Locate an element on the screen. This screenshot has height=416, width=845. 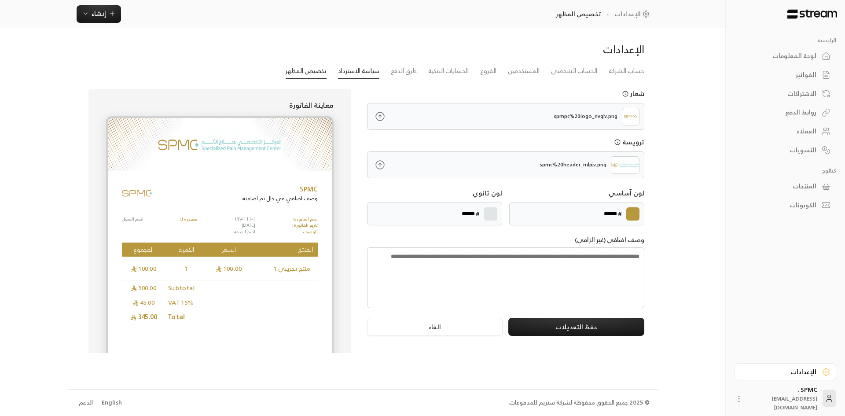
div: الكوبونات is located at coordinates (780, 205).